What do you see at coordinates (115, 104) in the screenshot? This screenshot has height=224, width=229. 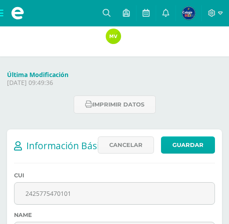 I see `button: Imprimir datos` at bounding box center [115, 104].